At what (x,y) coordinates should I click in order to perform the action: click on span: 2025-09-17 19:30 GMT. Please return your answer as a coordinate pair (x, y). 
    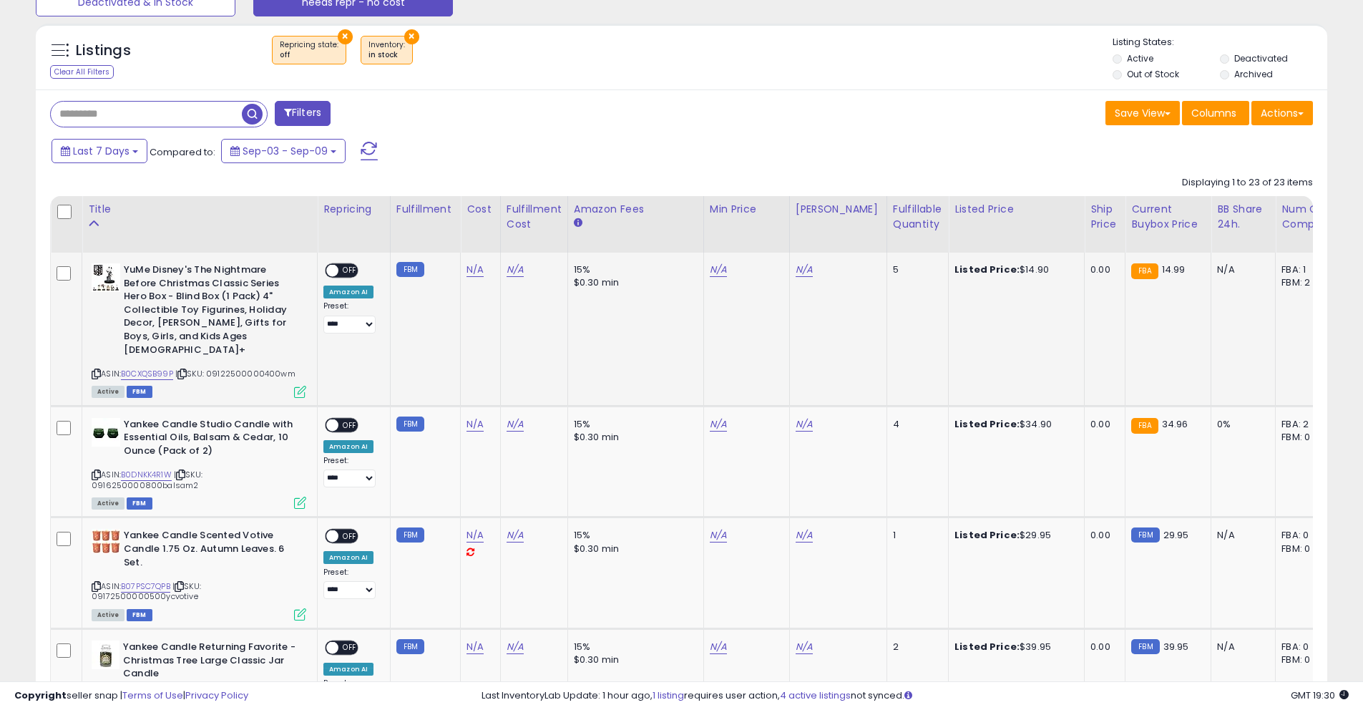
    Looking at the image, I should click on (1319, 695).